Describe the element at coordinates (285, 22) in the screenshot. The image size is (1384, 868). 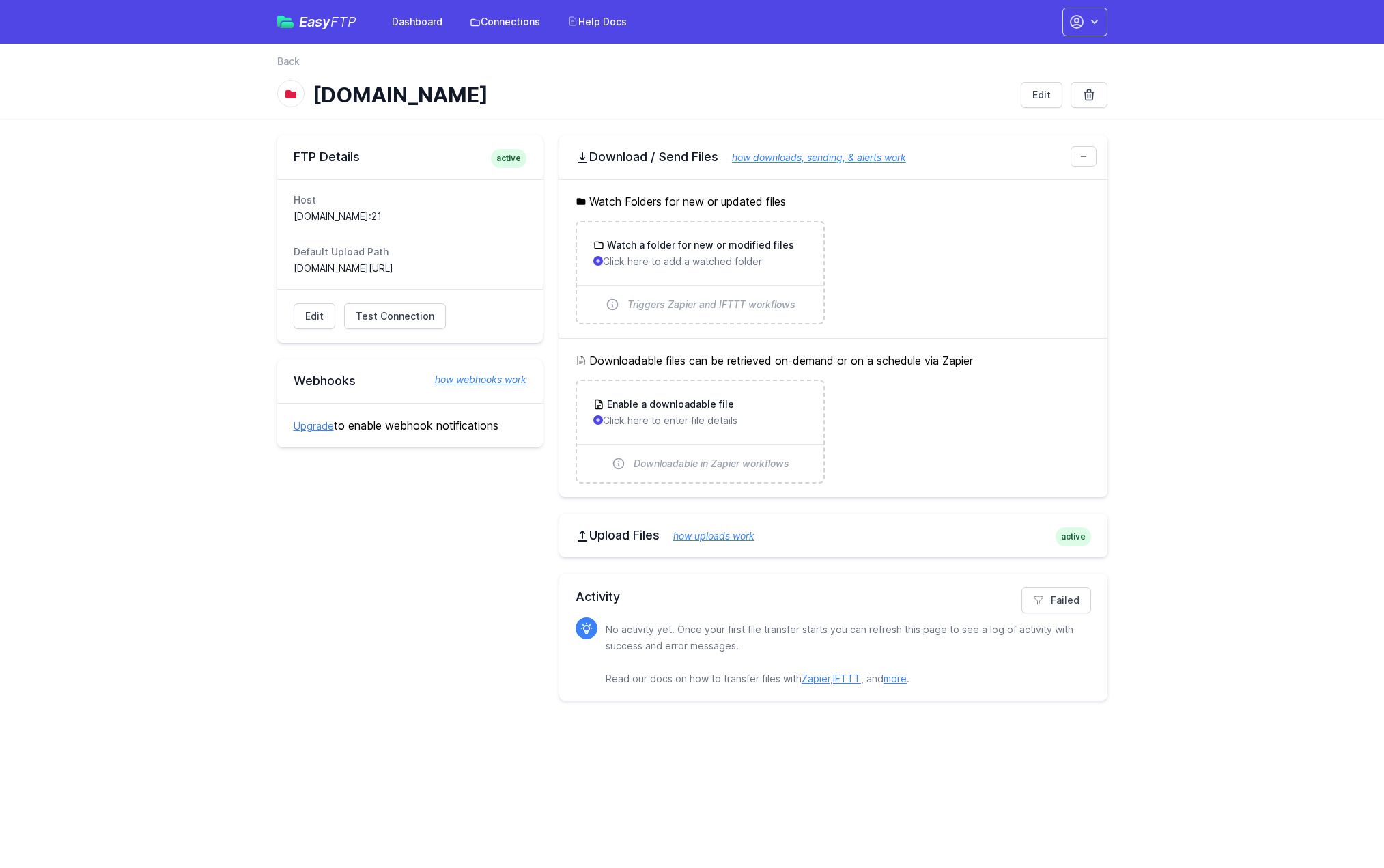
I see `img: easyftp_logo.png` at that location.